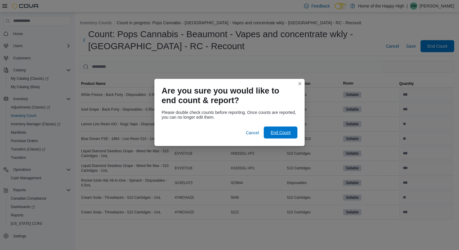 The height and width of the screenshot is (250, 459). I want to click on div: Please double check counts before reporting. Once counts are reported, you can no longer edit them., so click(229, 115).